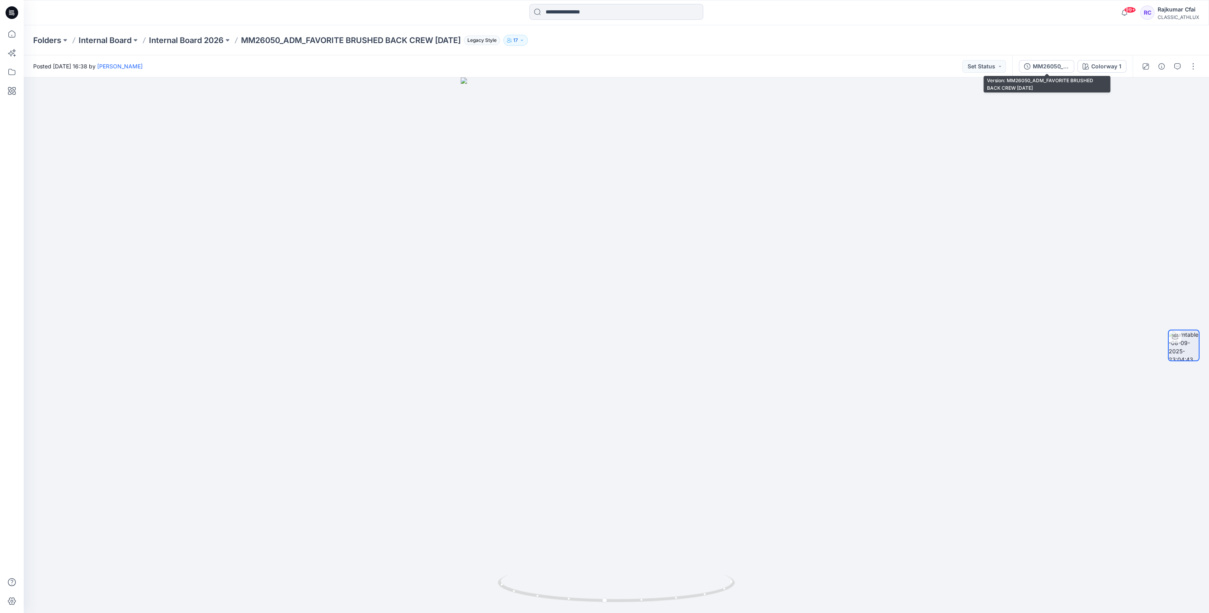  Describe the element at coordinates (47, 40) in the screenshot. I see `a: Folders` at that location.